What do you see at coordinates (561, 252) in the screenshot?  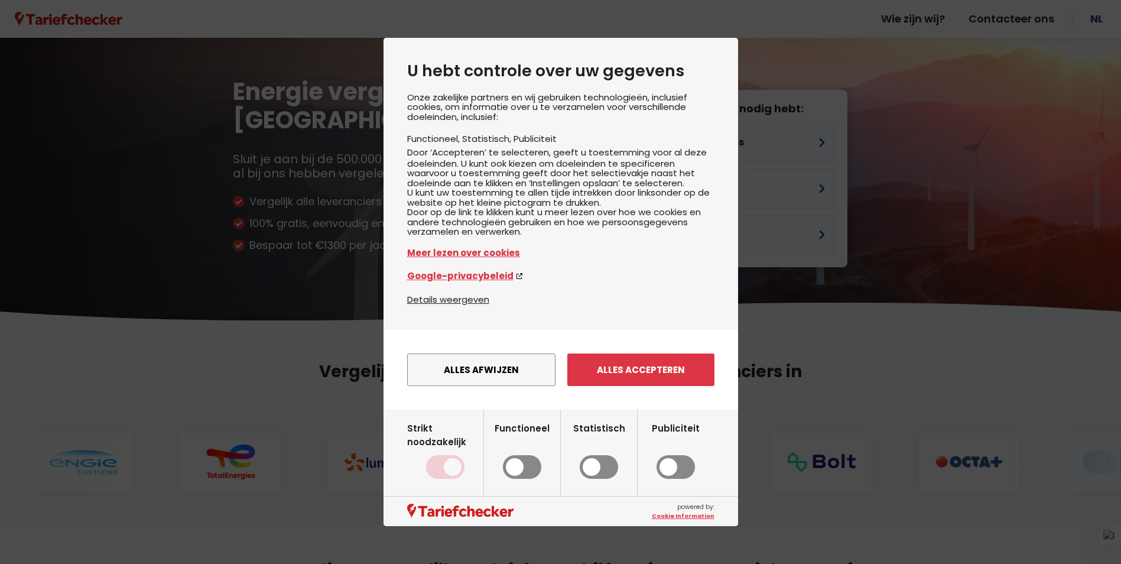 I see `a: Meer lezen over cookies` at bounding box center [561, 252].